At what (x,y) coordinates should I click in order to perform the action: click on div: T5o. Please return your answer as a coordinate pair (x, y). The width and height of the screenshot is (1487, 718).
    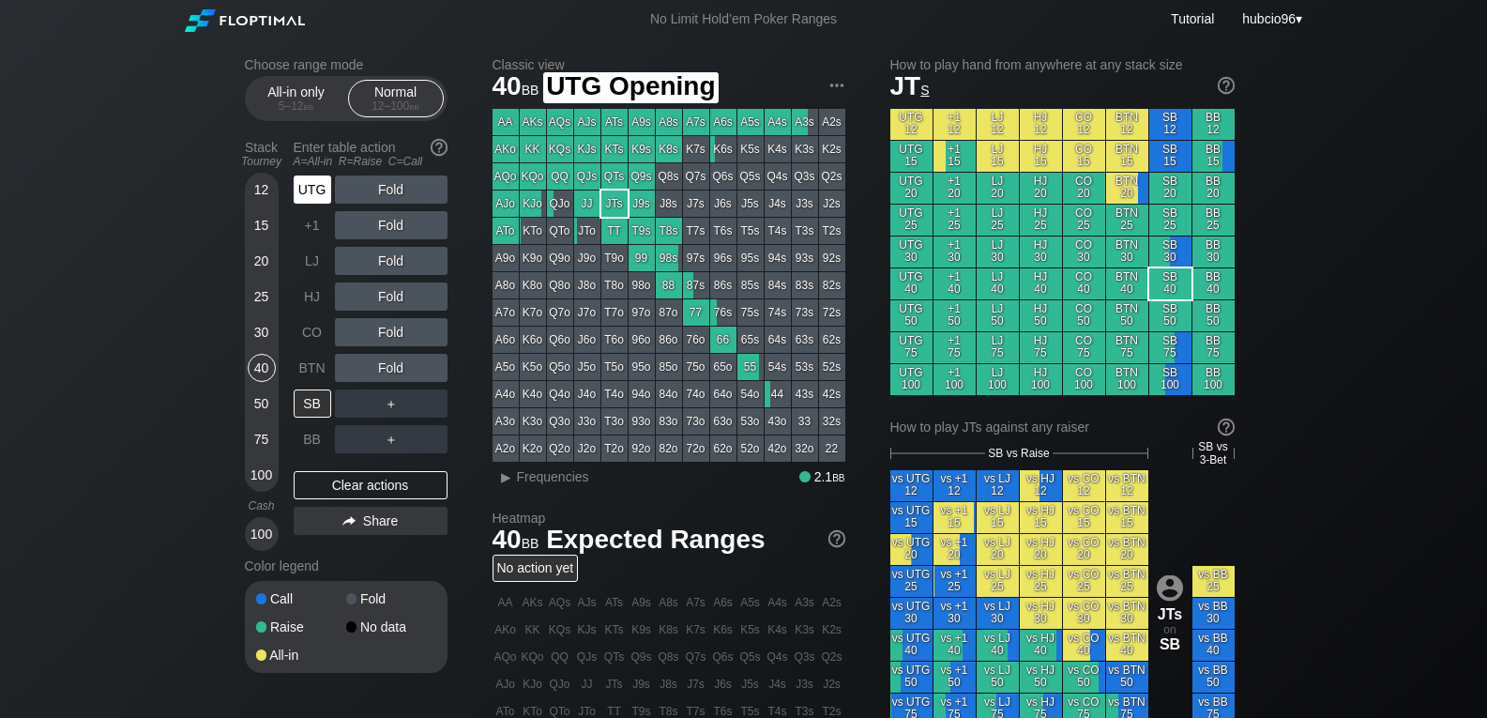
    Looking at the image, I should click on (614, 367).